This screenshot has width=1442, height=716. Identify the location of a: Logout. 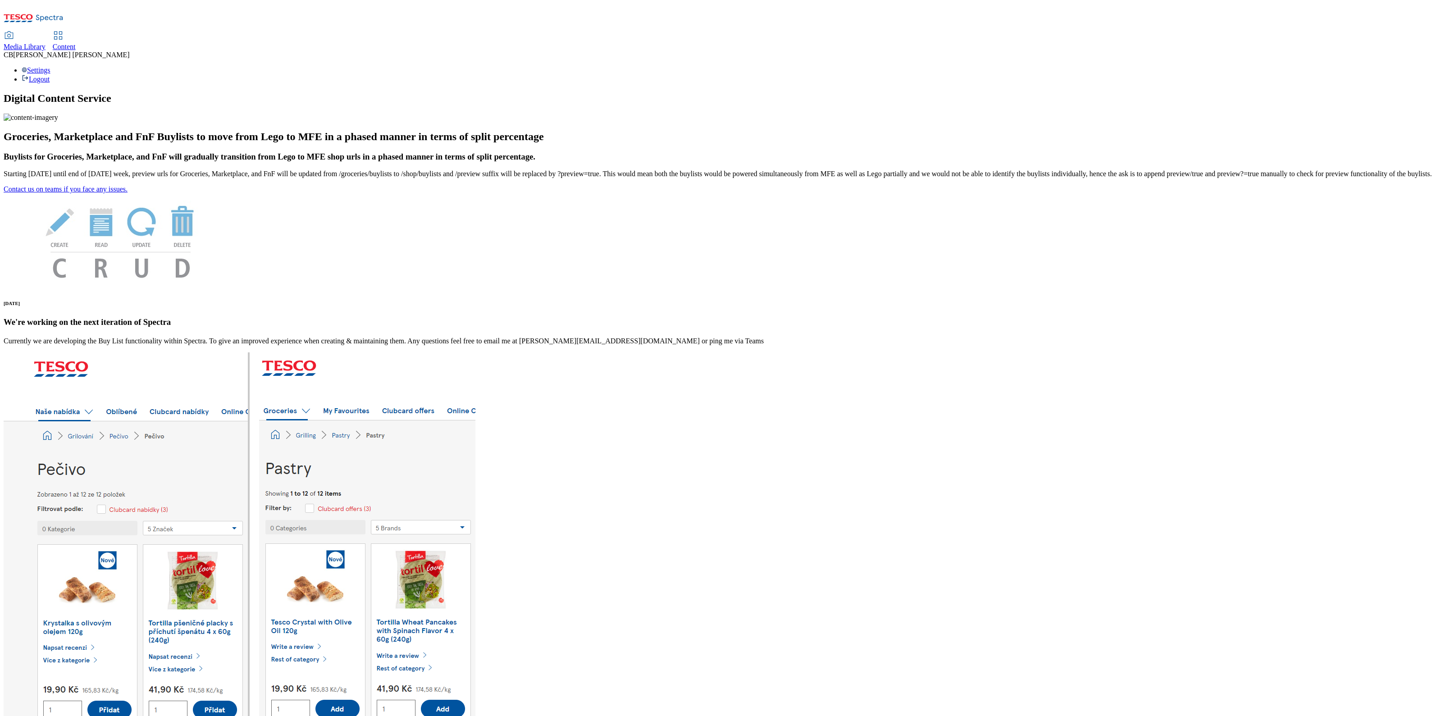
(36, 79).